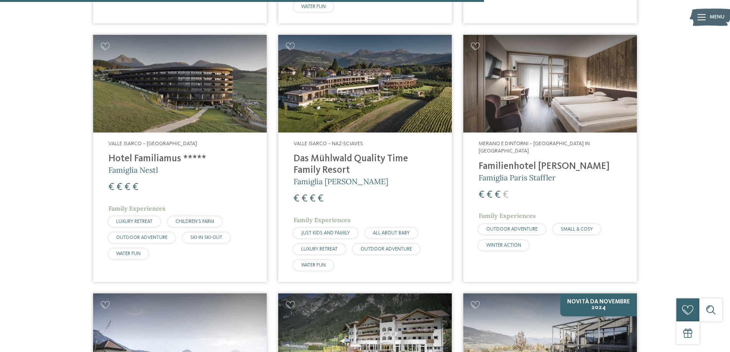  I want to click on span: CHILDREN’S FARM, so click(195, 221).